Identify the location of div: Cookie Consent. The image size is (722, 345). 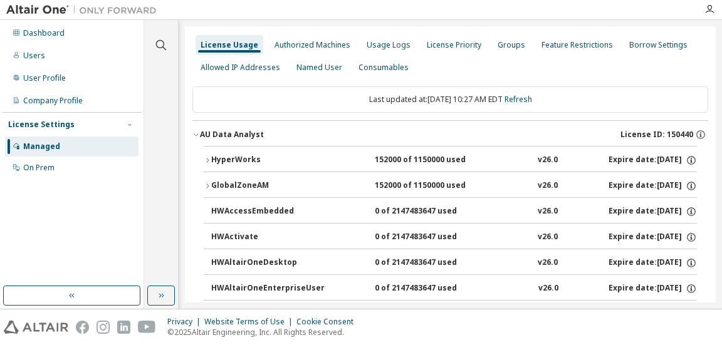
(328, 322).